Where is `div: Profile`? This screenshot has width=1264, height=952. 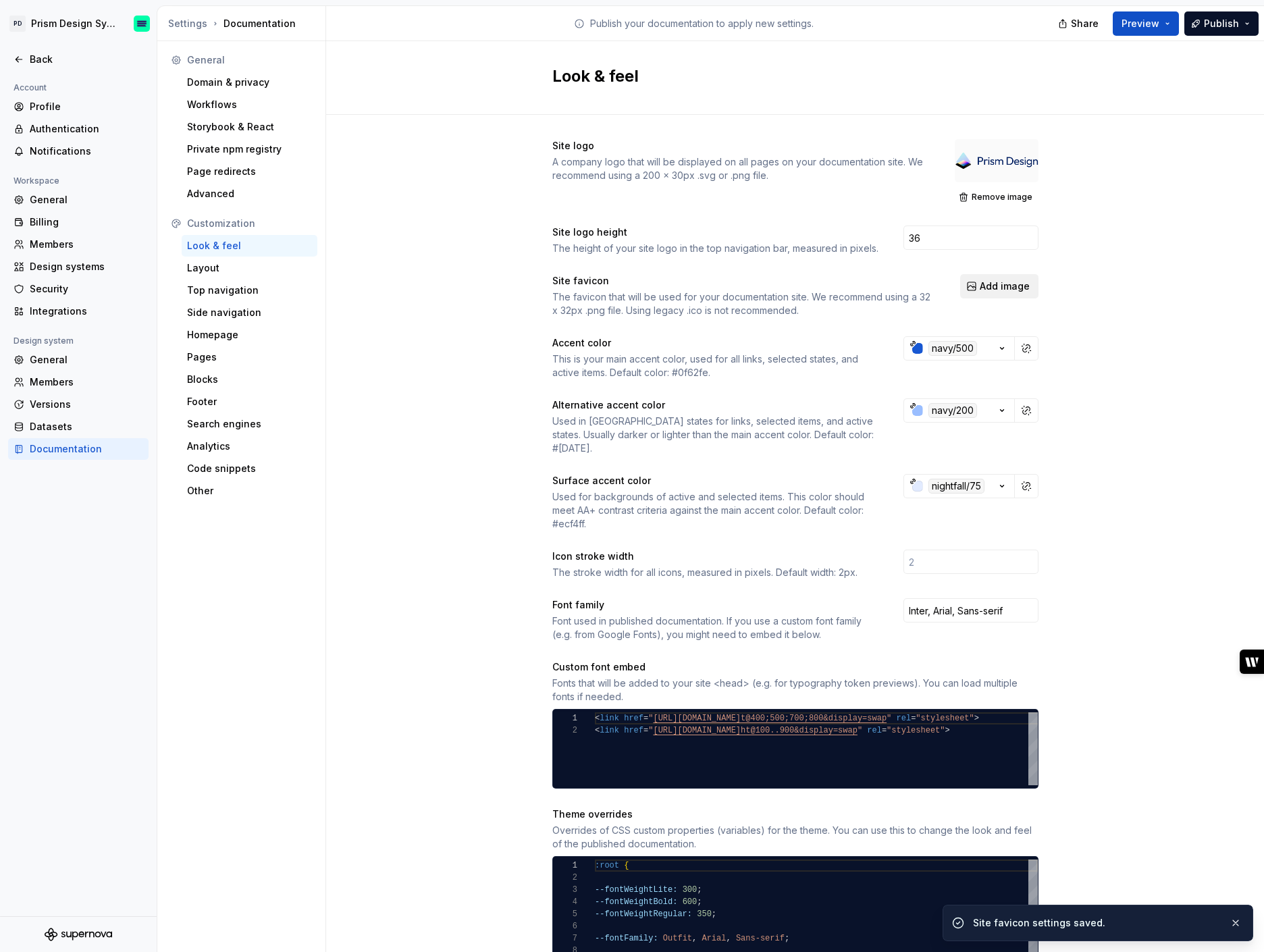
div: Profile is located at coordinates (86, 107).